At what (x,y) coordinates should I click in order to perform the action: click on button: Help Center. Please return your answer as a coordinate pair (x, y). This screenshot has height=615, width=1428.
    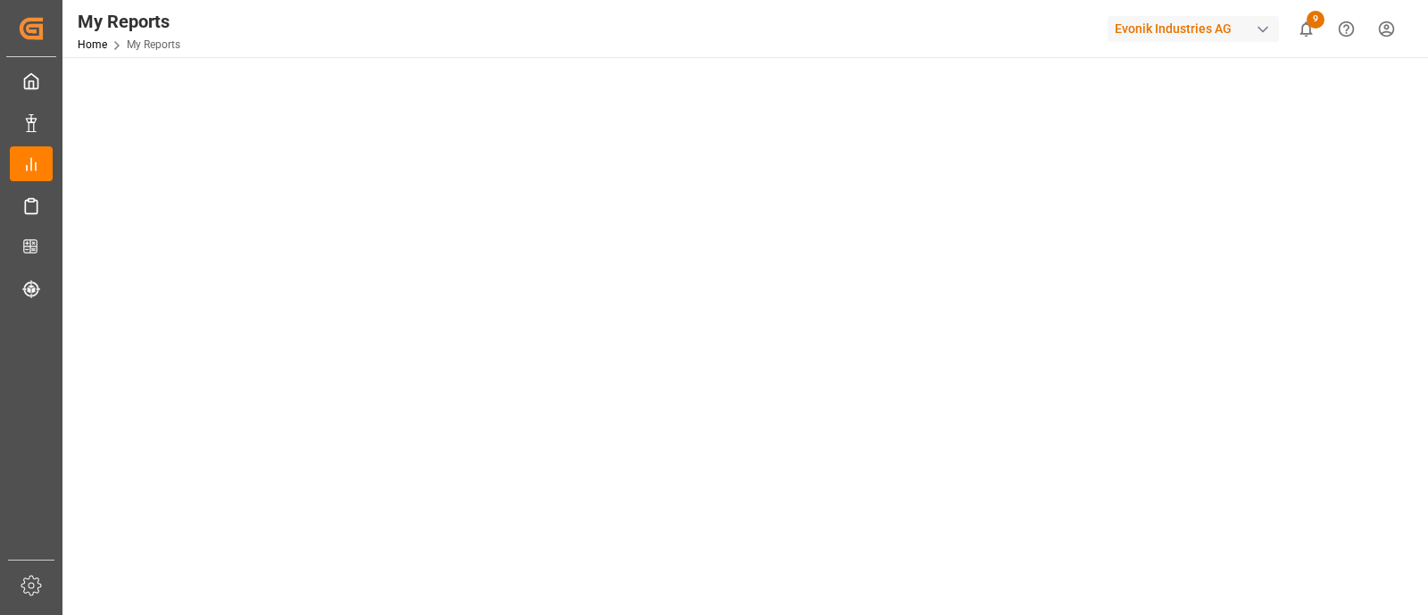
    Looking at the image, I should click on (1346, 29).